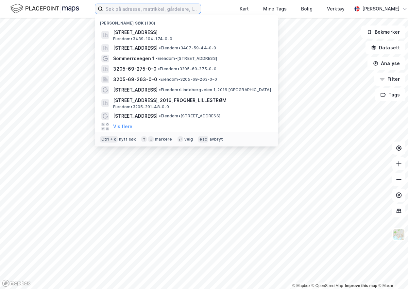 The width and height of the screenshot is (408, 289). What do you see at coordinates (244, 9) in the screenshot?
I see `div: Kart` at bounding box center [244, 9].